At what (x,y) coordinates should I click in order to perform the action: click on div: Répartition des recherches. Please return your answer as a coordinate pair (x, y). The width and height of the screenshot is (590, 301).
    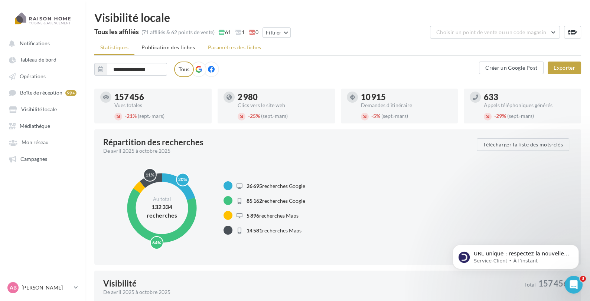
    Looking at the image, I should click on (153, 143).